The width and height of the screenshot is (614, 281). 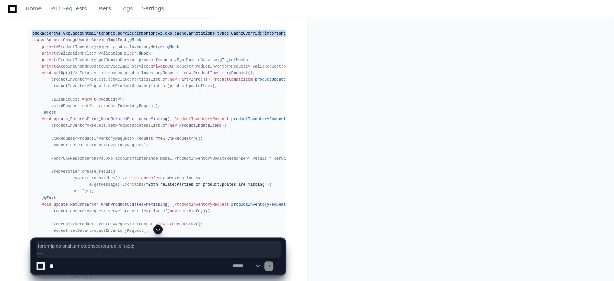 What do you see at coordinates (234, 60) in the screenshot?
I see `span: @InjectMocks` at bounding box center [234, 60].